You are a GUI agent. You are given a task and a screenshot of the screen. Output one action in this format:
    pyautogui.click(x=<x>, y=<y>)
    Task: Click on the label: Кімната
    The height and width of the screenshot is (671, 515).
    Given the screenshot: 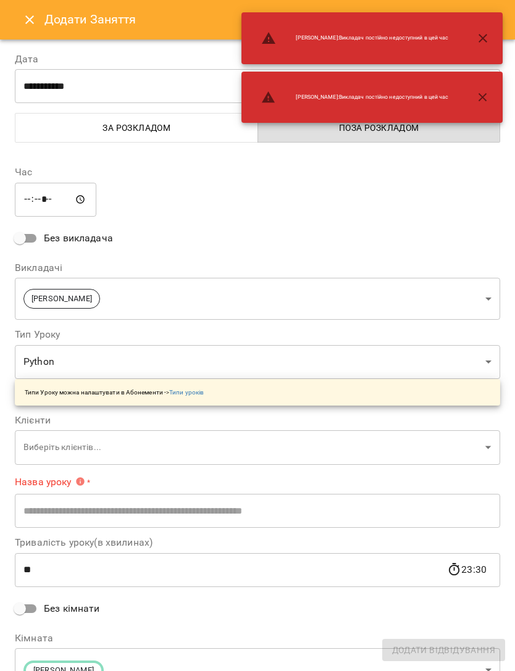 What is the action you would take?
    pyautogui.click(x=257, y=638)
    